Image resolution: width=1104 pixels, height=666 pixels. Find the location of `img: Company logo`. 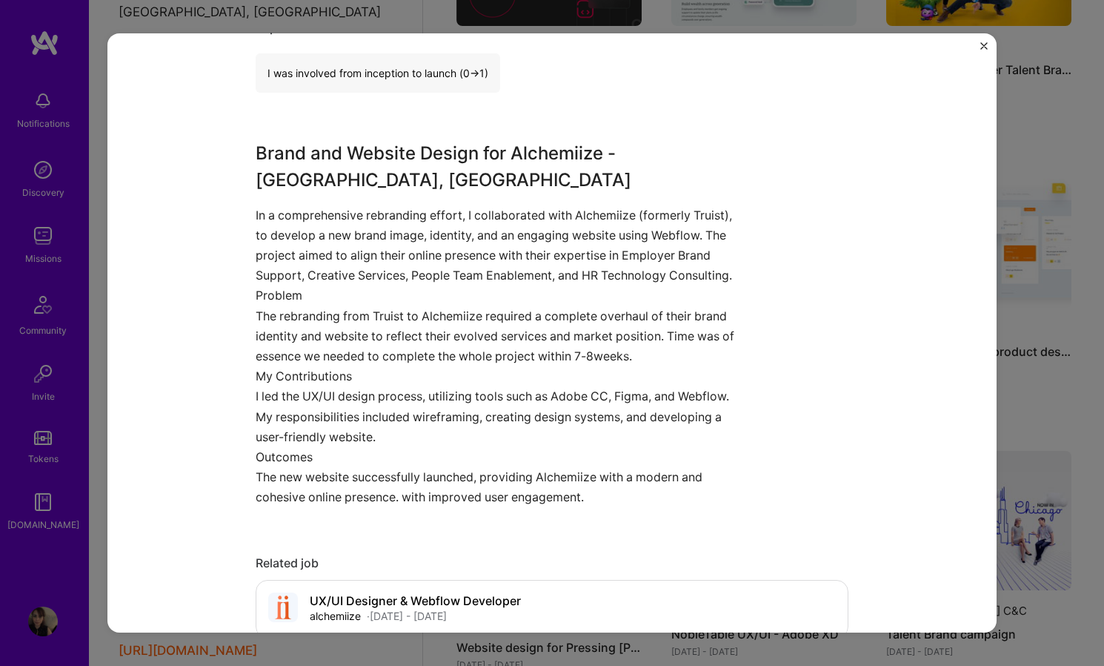

img: Company logo is located at coordinates (283, 607).